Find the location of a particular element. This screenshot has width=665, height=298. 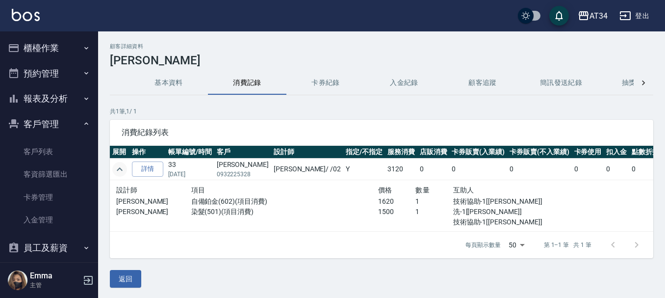

span: 項目 is located at coordinates (198, 190).